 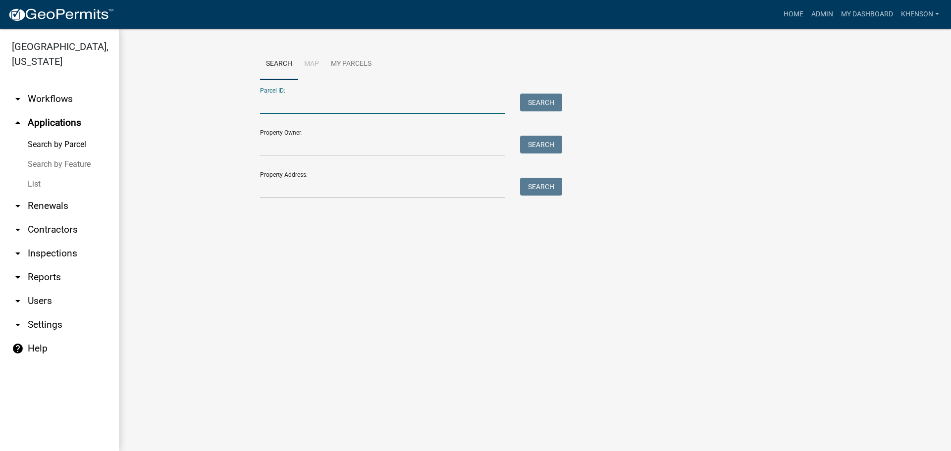 What do you see at coordinates (279, 64) in the screenshot?
I see `a: Search` at bounding box center [279, 64].